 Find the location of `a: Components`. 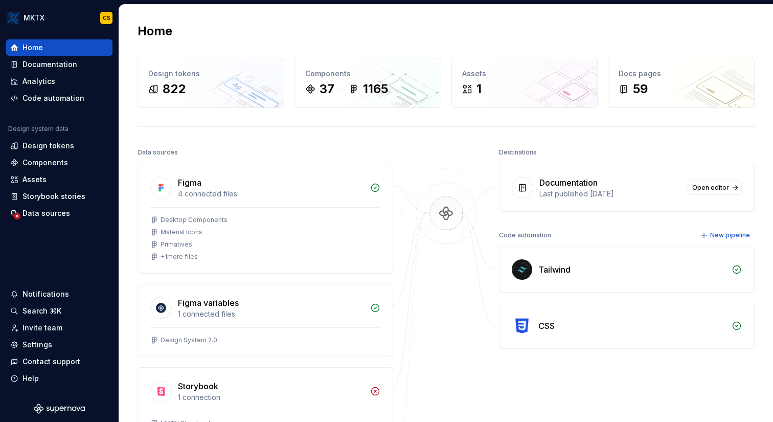

a: Components is located at coordinates (59, 163).